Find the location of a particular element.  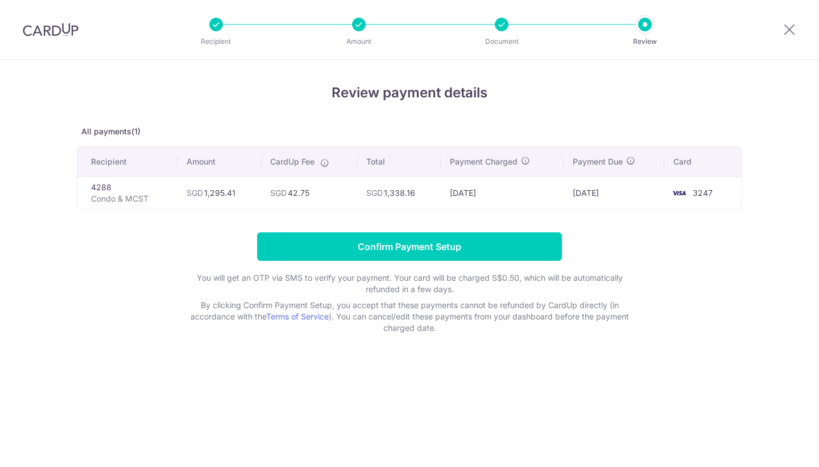

td: 1,338.16 is located at coordinates (399, 192).